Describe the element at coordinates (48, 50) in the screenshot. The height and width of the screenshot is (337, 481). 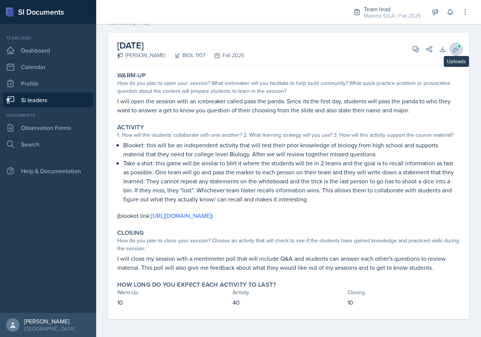
I see `a: Dashboard` at that location.